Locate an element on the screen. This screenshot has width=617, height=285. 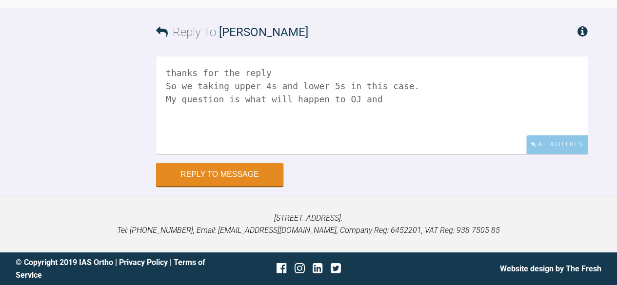
h3: Reply To is located at coordinates (232, 32).